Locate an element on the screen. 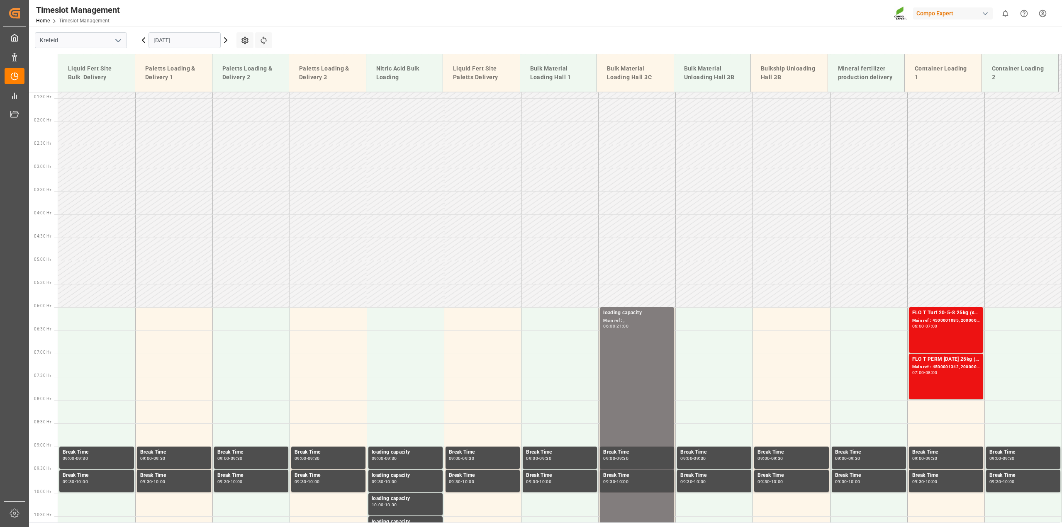 Image resolution: width=1062 pixels, height=527 pixels. div: Nitric Acid Bulk Loading is located at coordinates (404, 73).